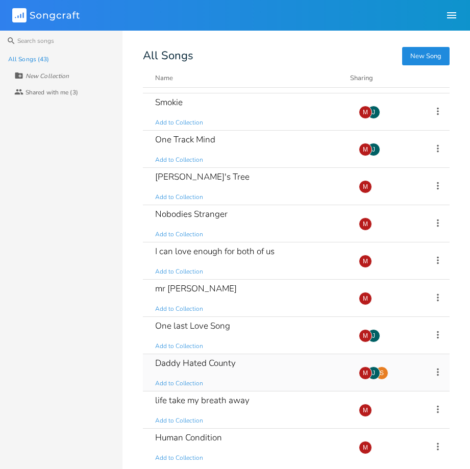 The width and height of the screenshot is (470, 469). What do you see at coordinates (185, 139) in the screenshot?
I see `div: One Track Mind` at bounding box center [185, 139].